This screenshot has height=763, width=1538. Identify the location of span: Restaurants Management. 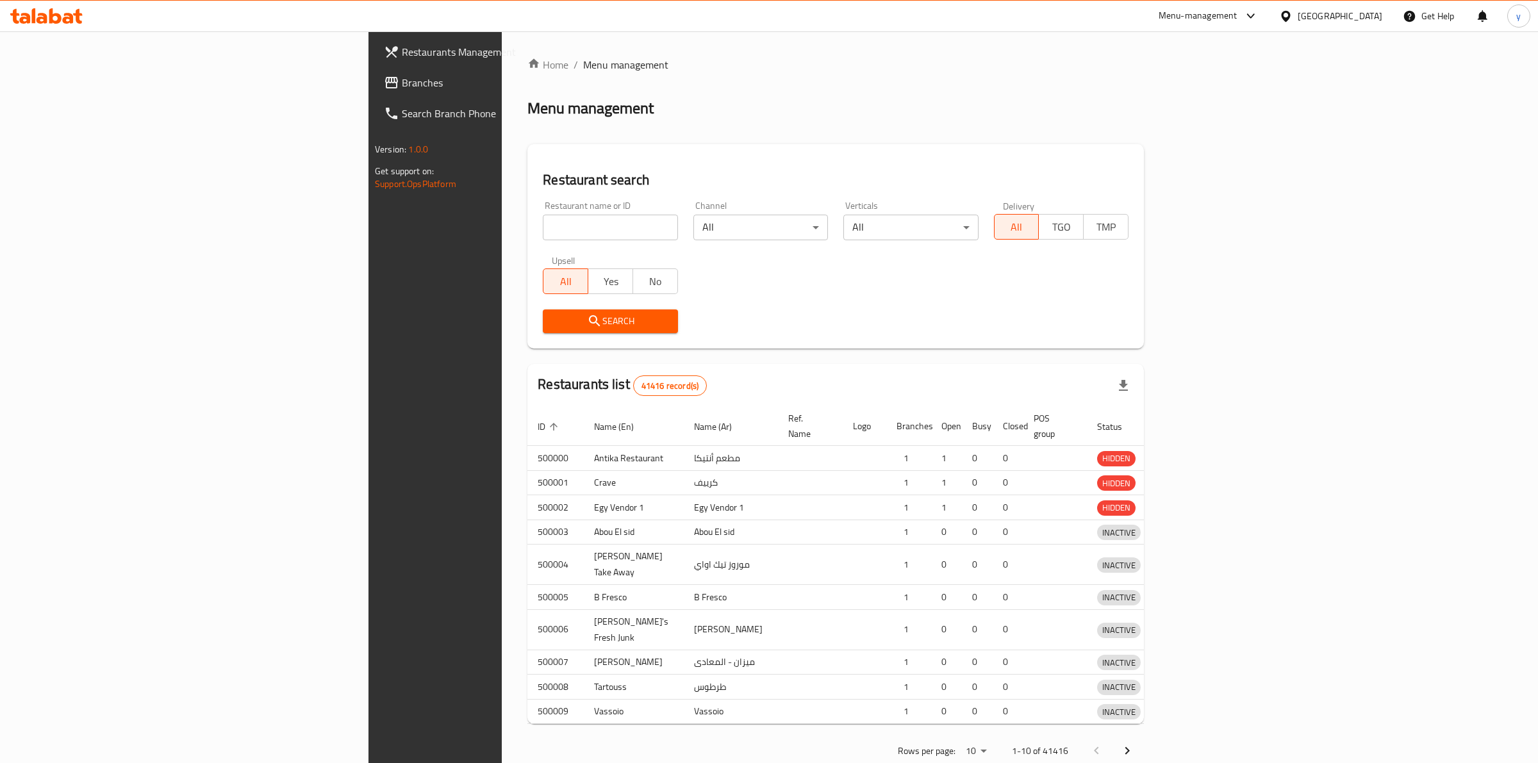
(508, 52).